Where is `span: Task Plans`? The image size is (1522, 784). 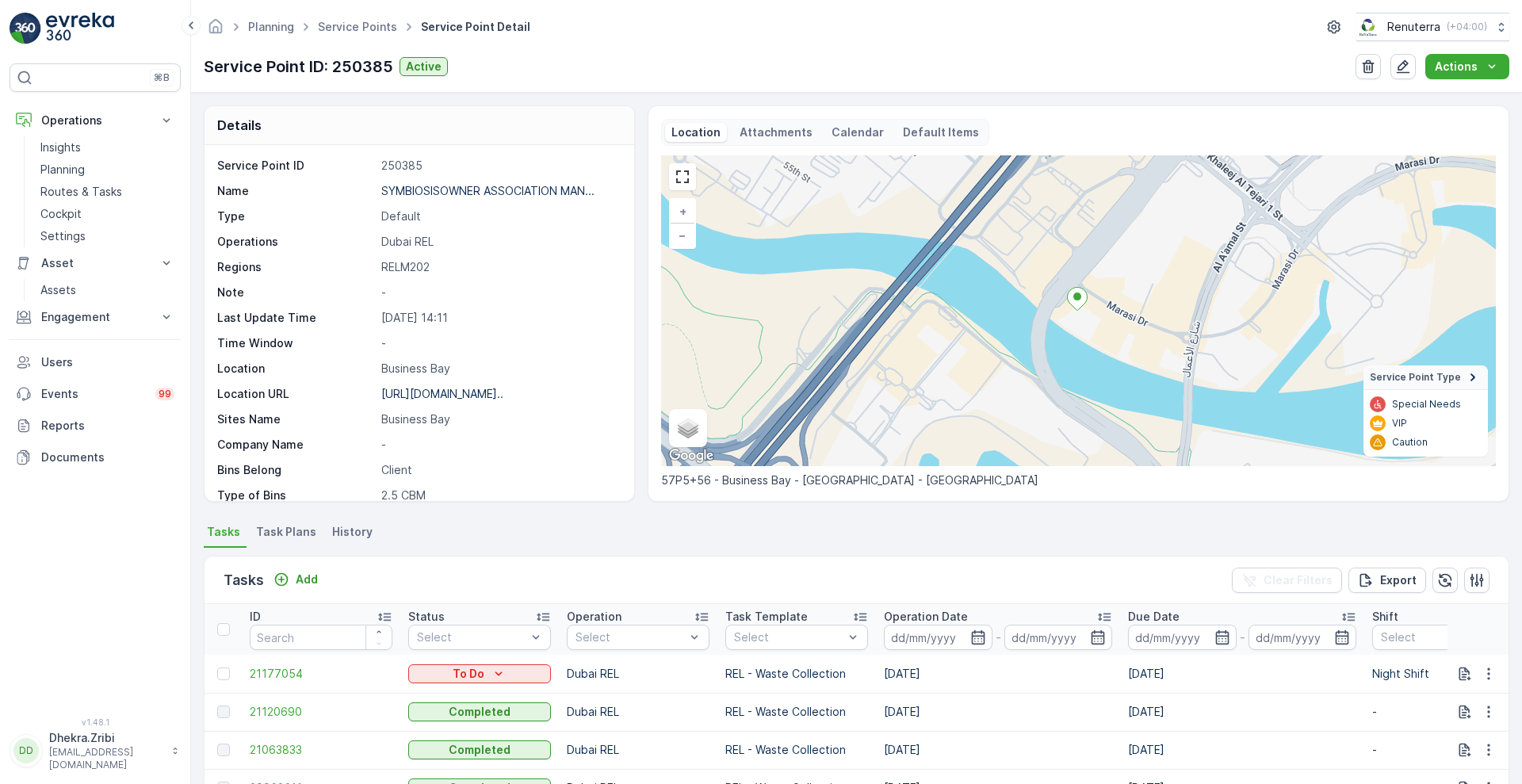
span: Task Plans is located at coordinates (286, 532).